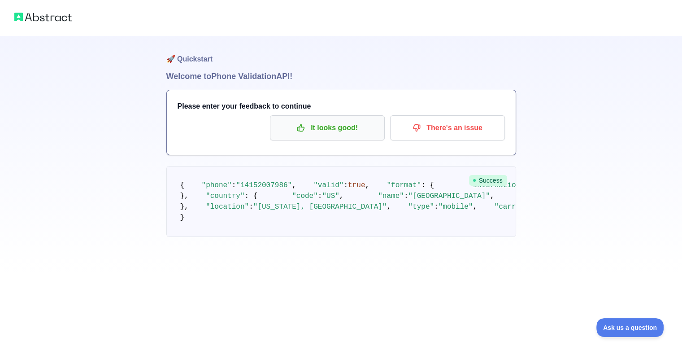 Image resolution: width=682 pixels, height=355 pixels. I want to click on span: "location", so click(227, 207).